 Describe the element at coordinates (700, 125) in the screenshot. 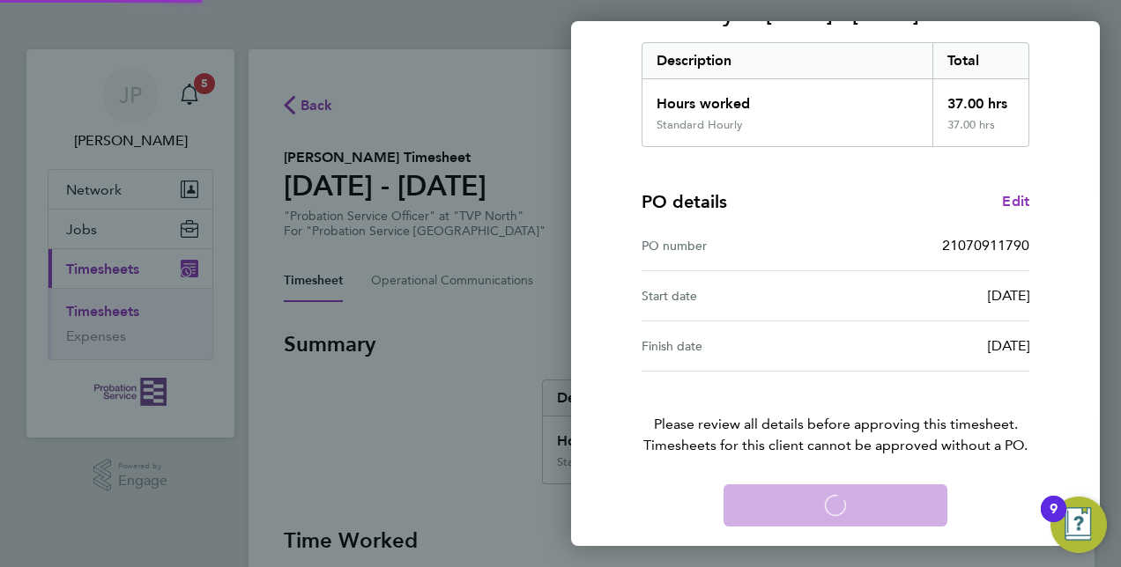

I see `div: Standard Hourly` at that location.